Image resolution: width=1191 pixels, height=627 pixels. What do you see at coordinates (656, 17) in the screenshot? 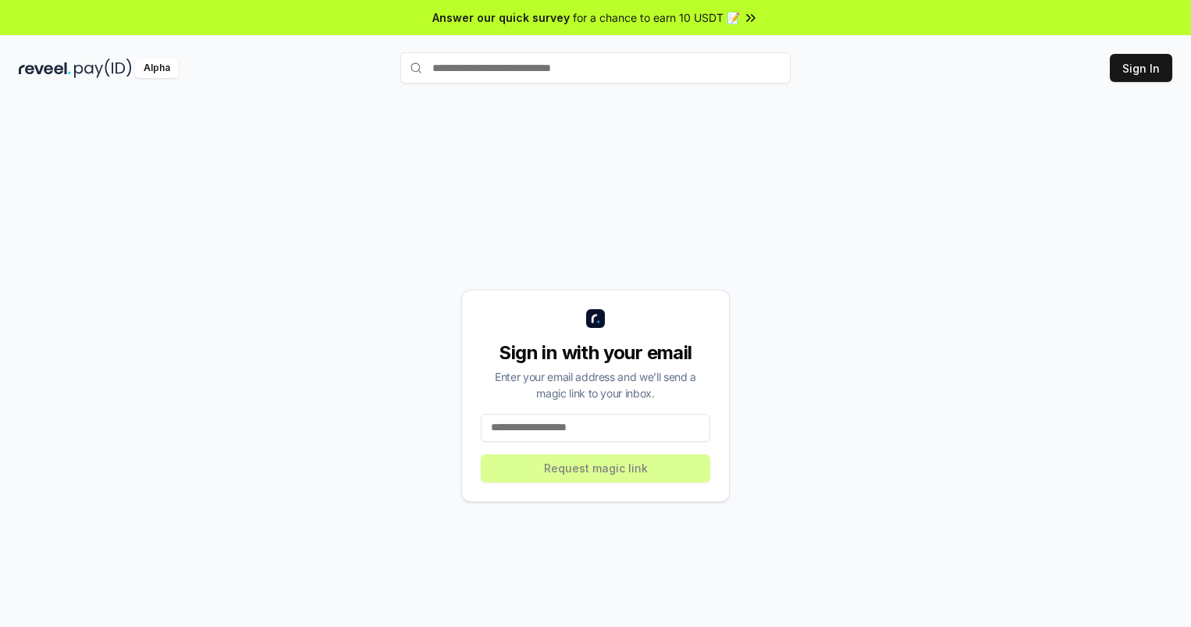
I see `span: for a chance to earn 10 USDT 📝` at bounding box center [656, 17].